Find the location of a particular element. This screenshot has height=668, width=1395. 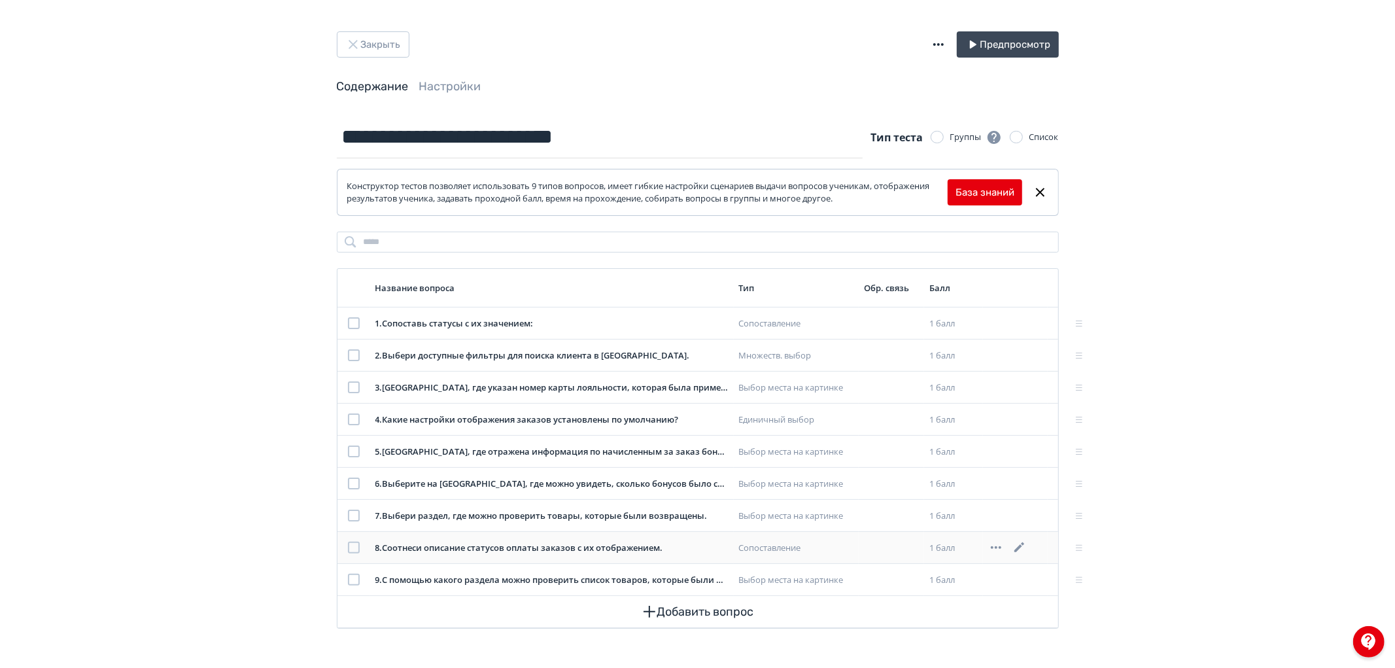

div: 9 . С помощью какого раздела можно проверить список товаров, которые были в заказе? is located at coordinates (552, 580).